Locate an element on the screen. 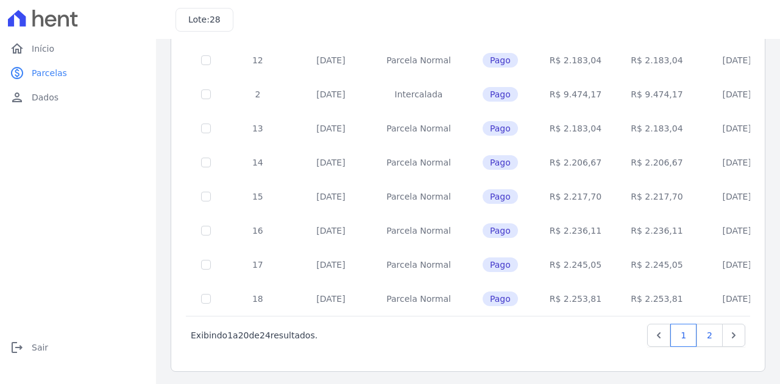  i: logout is located at coordinates (17, 348).